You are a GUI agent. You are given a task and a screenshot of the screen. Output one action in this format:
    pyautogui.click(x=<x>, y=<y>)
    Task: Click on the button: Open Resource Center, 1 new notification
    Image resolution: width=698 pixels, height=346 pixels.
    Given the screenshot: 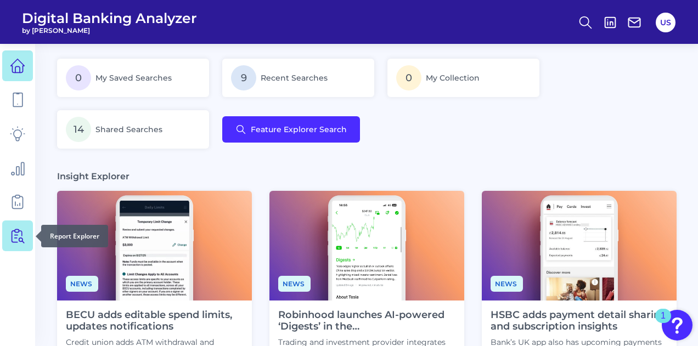 What is the action you would take?
    pyautogui.click(x=677, y=325)
    